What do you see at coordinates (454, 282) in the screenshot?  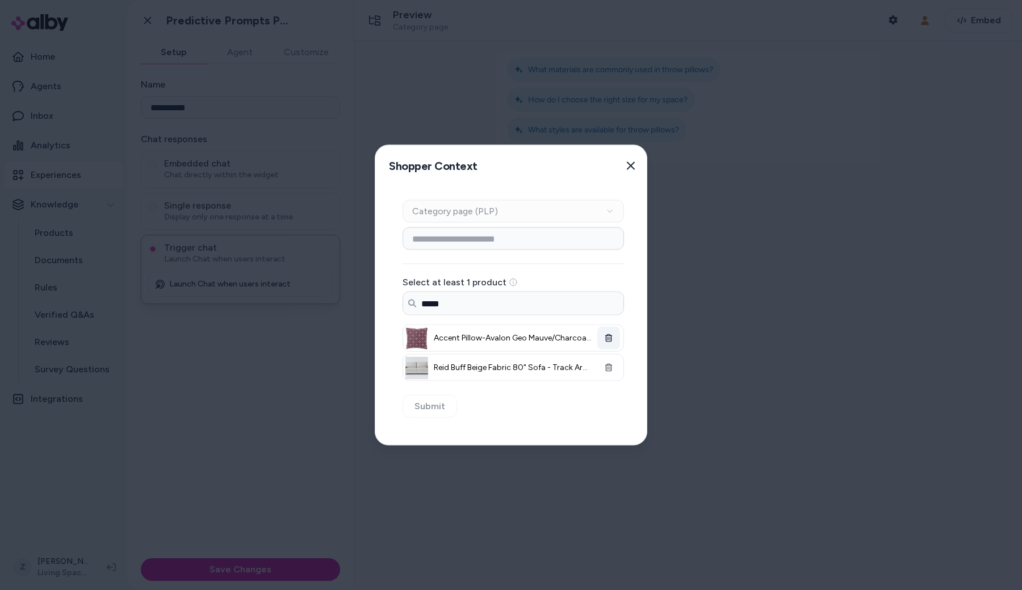 I see `label: Select at least 1 product` at bounding box center [454, 282].